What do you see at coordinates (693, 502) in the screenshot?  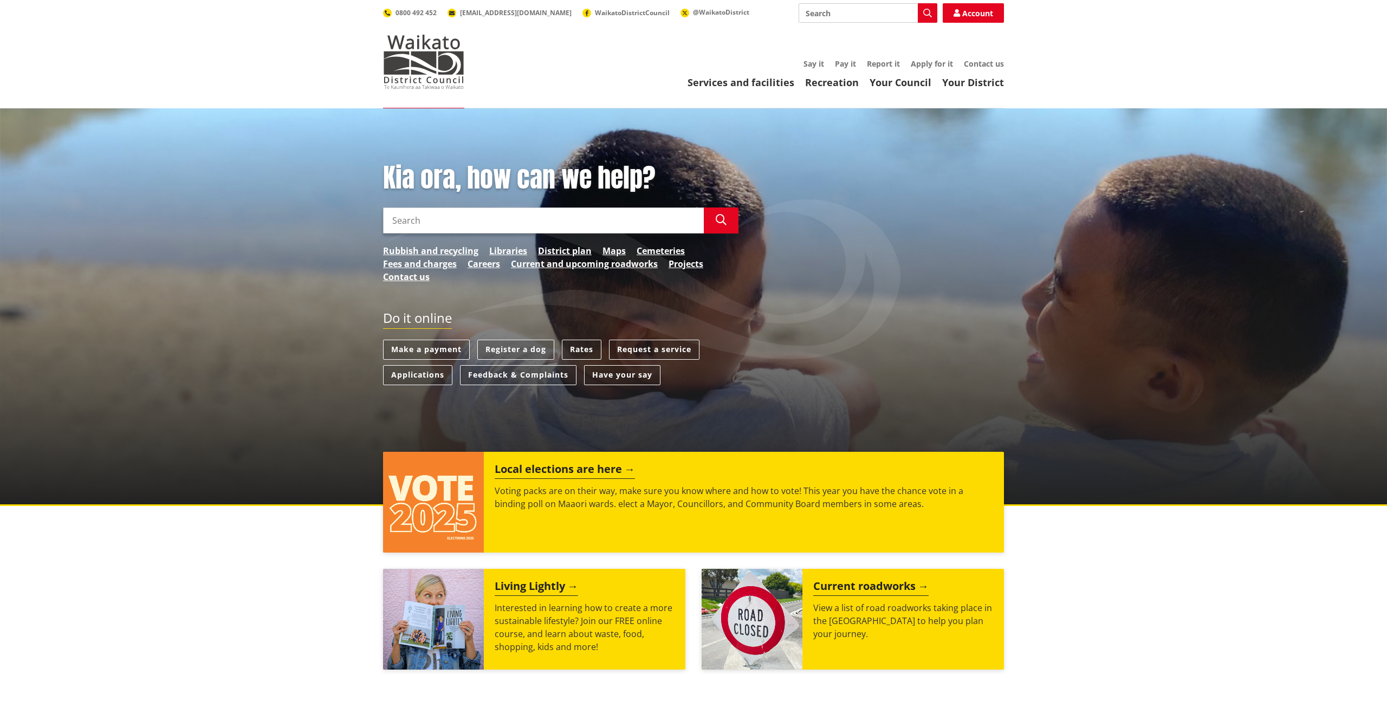 I see `a: Local elections are here Voting packs are on their way, make sure you know where and how to vote!...` at bounding box center [693, 502].